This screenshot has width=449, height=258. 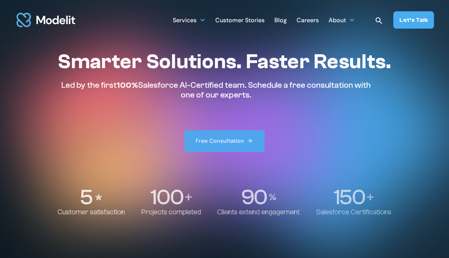 I want to click on p: 150, so click(x=349, y=197).